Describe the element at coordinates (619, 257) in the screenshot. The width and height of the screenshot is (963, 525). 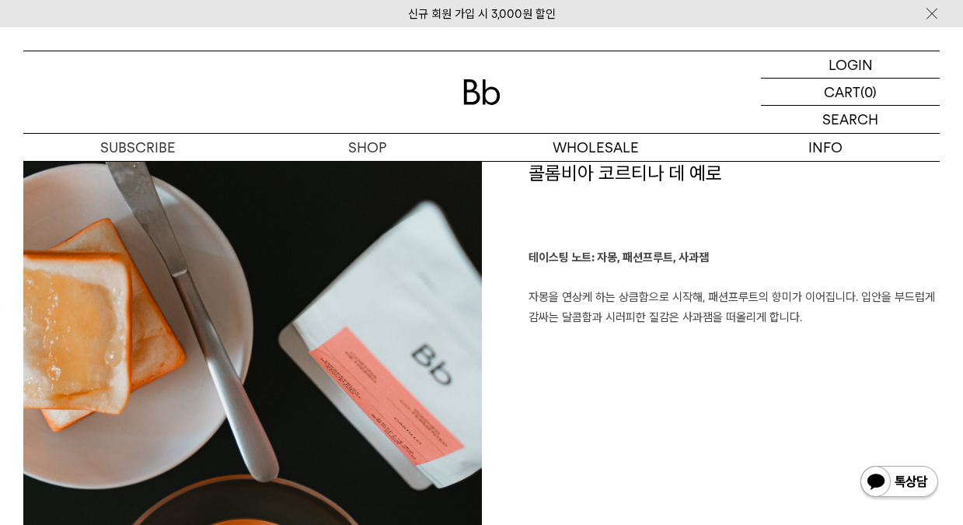
I see `b: 테이스팅 노트: 자몽, 패션프루트, 사과잼` at that location.